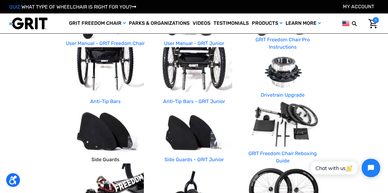 This screenshot has width=388, height=193. Describe the element at coordinates (66, 14) in the screenshot. I see `button: Open chat widget` at that location.